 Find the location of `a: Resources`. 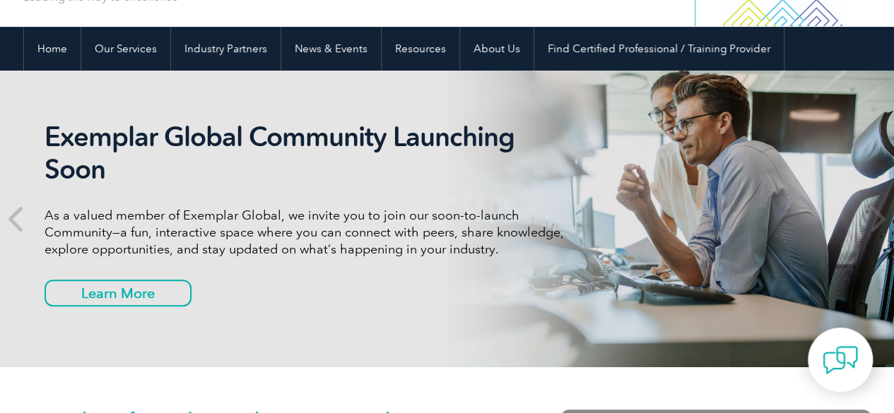

a: Resources is located at coordinates (421, 49).